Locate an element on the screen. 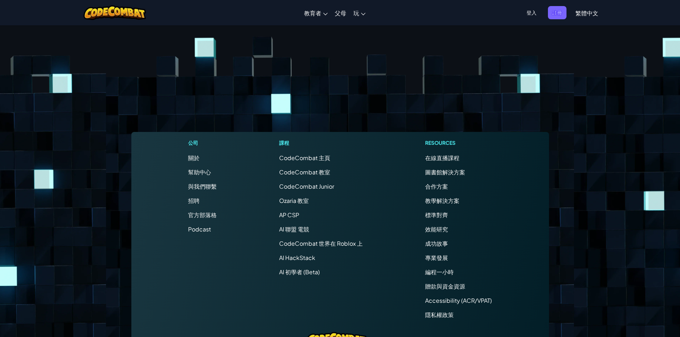  a: 成功故事 is located at coordinates (437, 243).